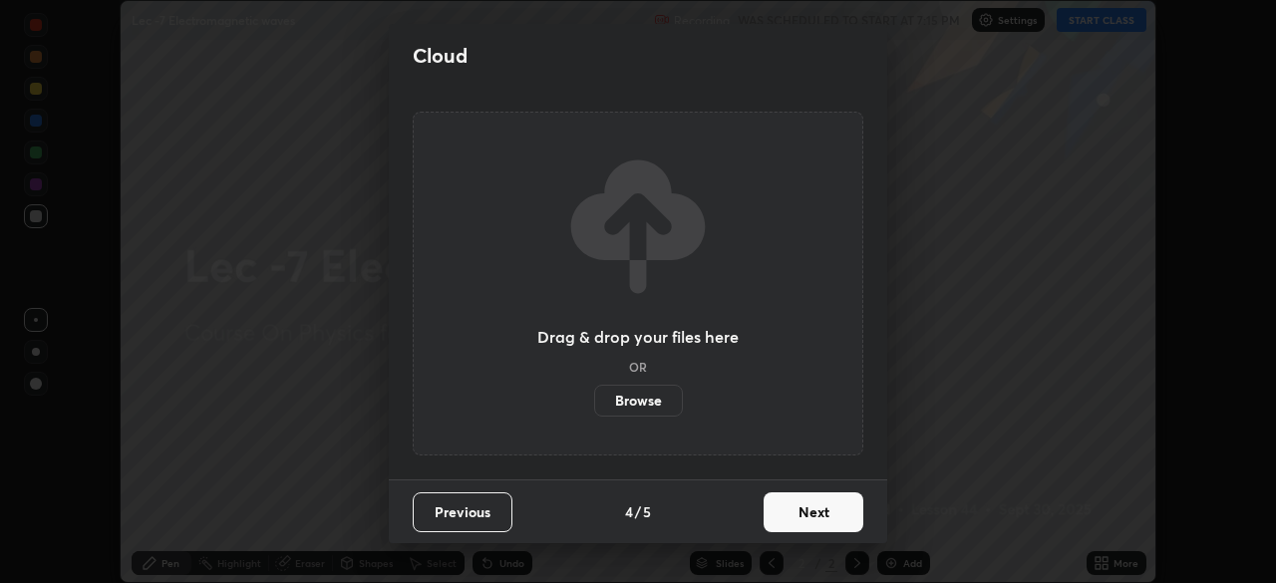 The height and width of the screenshot is (583, 1276). What do you see at coordinates (638, 337) in the screenshot?
I see `h3: Drag & drop your files here` at bounding box center [638, 337].